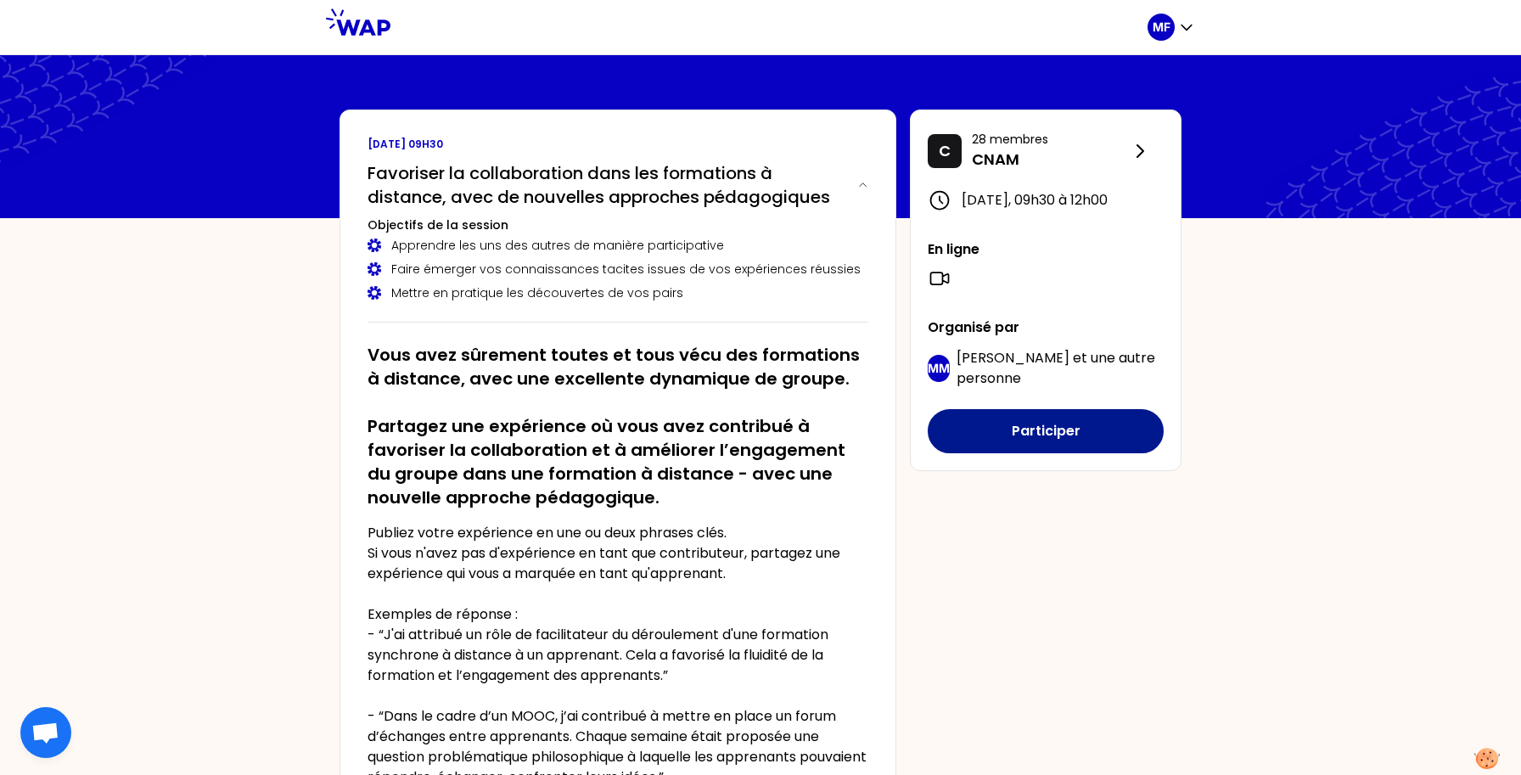 The height and width of the screenshot is (775, 1521). I want to click on div: Apprendre les uns des autres de manière participative, so click(618, 245).